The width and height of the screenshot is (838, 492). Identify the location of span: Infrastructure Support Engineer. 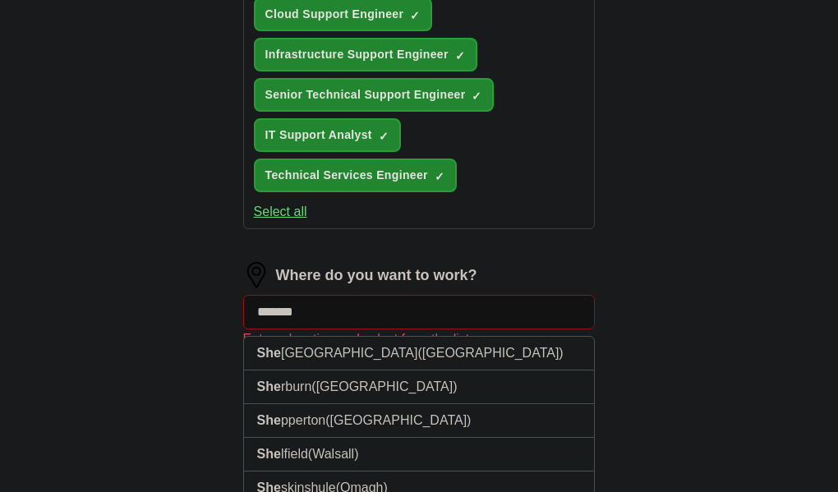
(356, 54).